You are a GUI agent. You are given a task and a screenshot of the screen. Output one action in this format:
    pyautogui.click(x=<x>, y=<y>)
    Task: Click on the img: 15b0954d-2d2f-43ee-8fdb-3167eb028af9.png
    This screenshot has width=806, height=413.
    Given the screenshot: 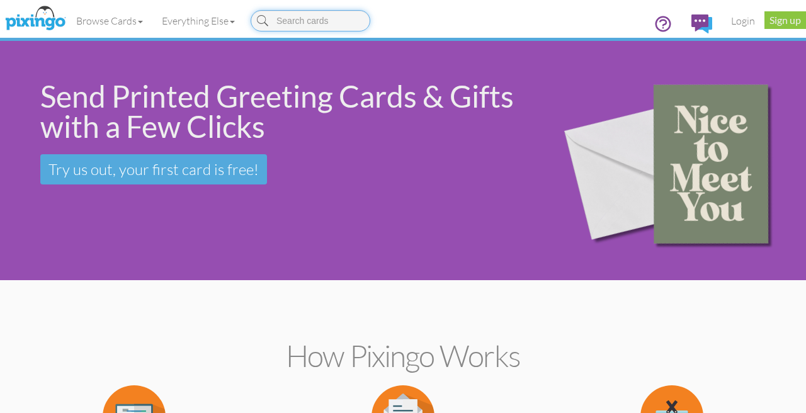 What is the action you would take?
    pyautogui.click(x=673, y=160)
    